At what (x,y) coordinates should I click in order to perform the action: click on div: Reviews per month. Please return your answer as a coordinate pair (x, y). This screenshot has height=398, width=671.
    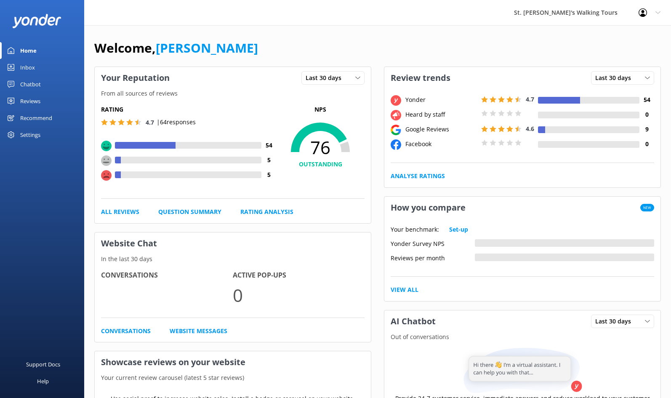
    Looking at the image, I should click on (433, 257).